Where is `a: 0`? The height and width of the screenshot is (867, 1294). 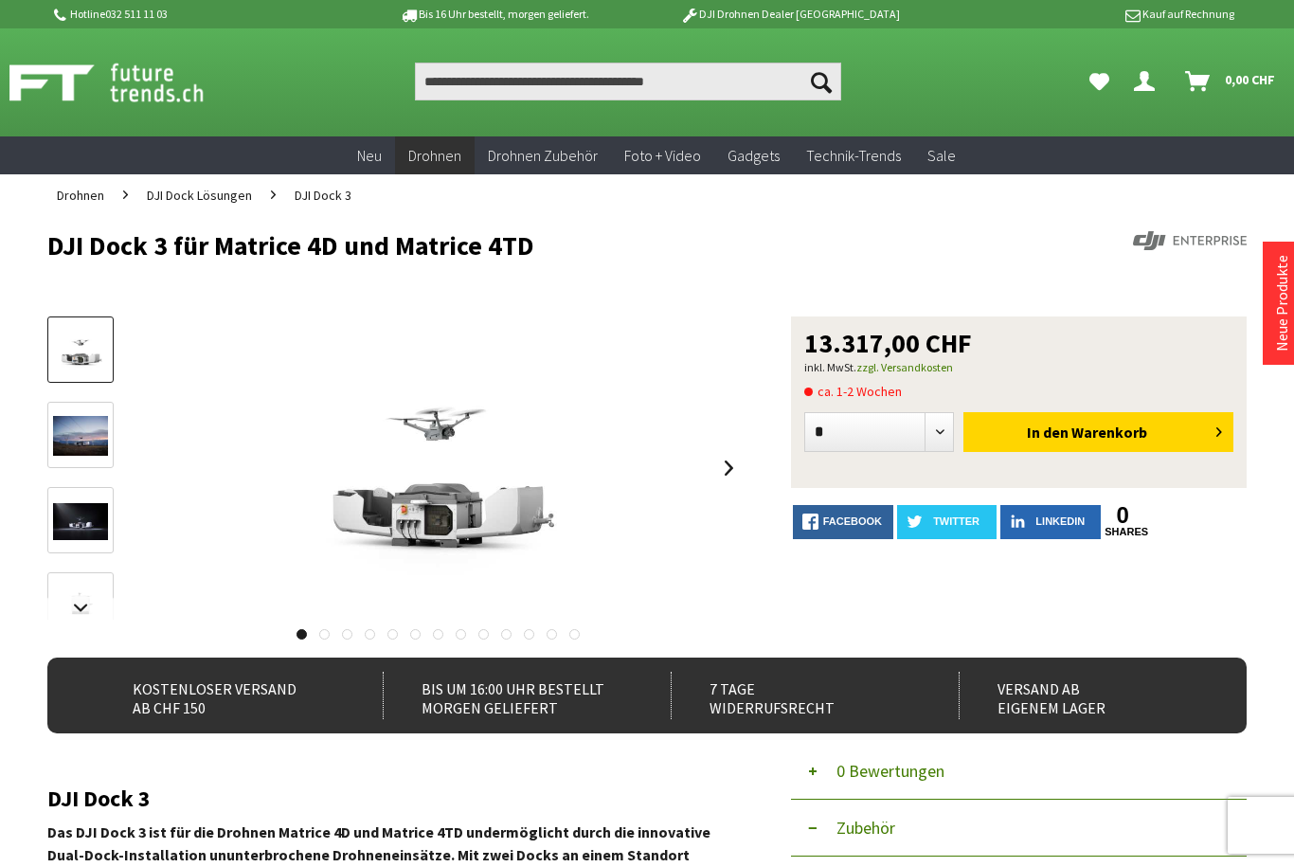 a: 0 is located at coordinates (1123, 515).